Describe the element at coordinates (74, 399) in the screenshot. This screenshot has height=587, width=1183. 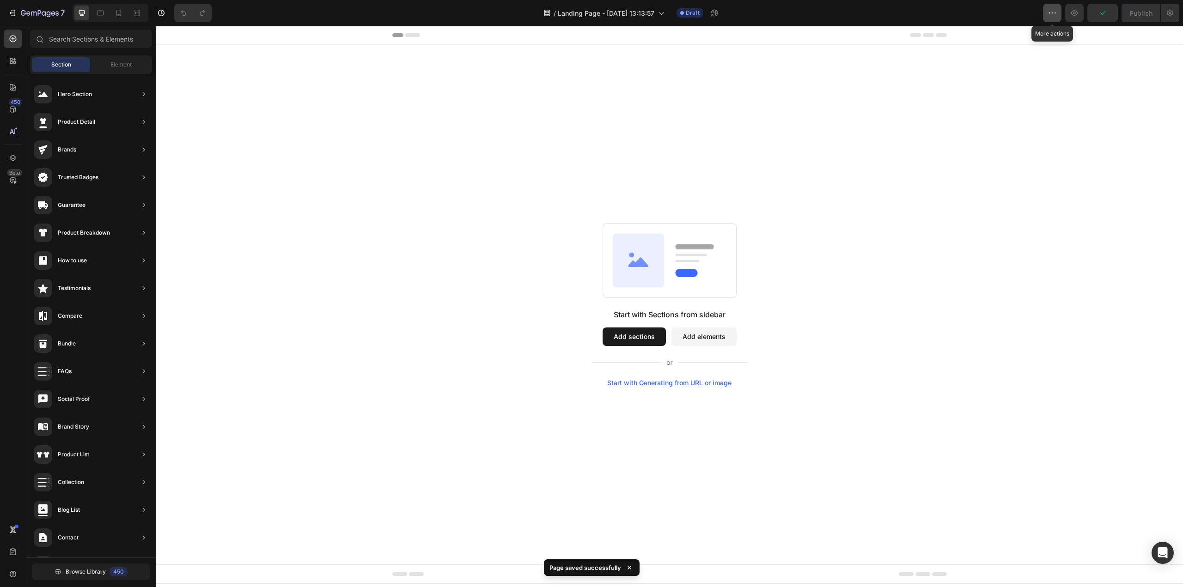
I see `div: Social Proof` at that location.